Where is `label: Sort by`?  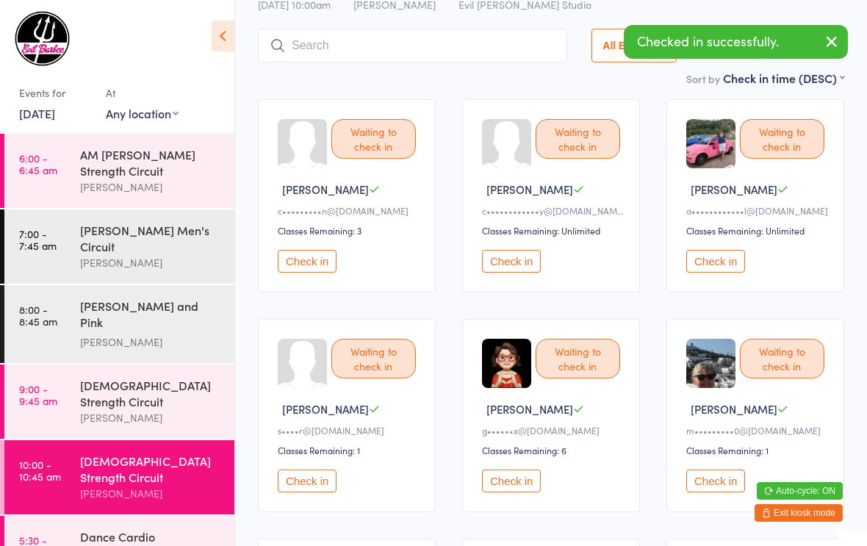
label: Sort by is located at coordinates (703, 79).